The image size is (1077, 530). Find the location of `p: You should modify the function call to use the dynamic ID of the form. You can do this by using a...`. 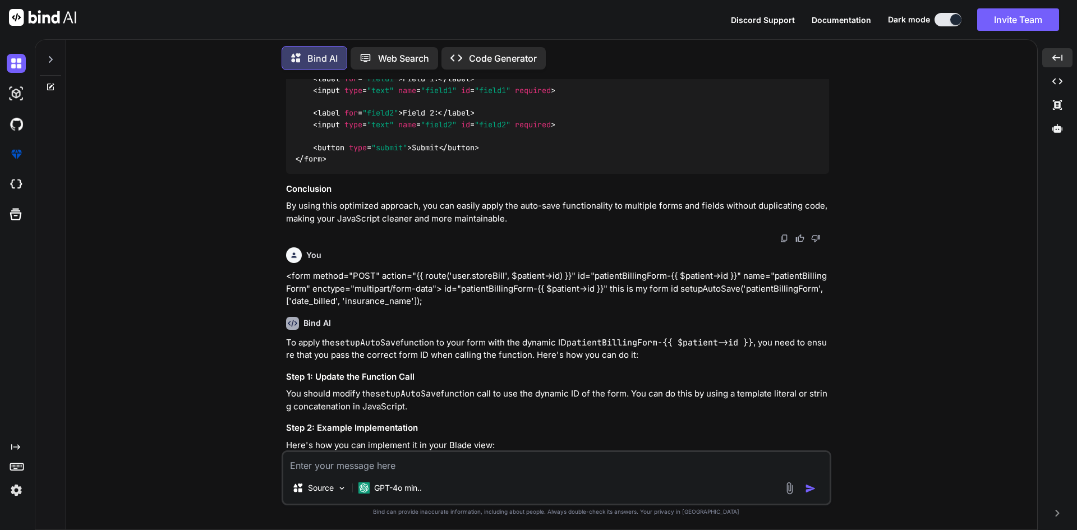

p: You should modify the function call to use the dynamic ID of the form. You can do this by using a... is located at coordinates (558, 400).